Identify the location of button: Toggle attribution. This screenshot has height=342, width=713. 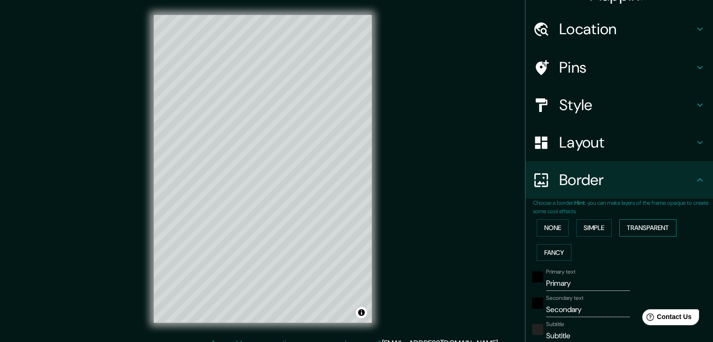
(362, 313).